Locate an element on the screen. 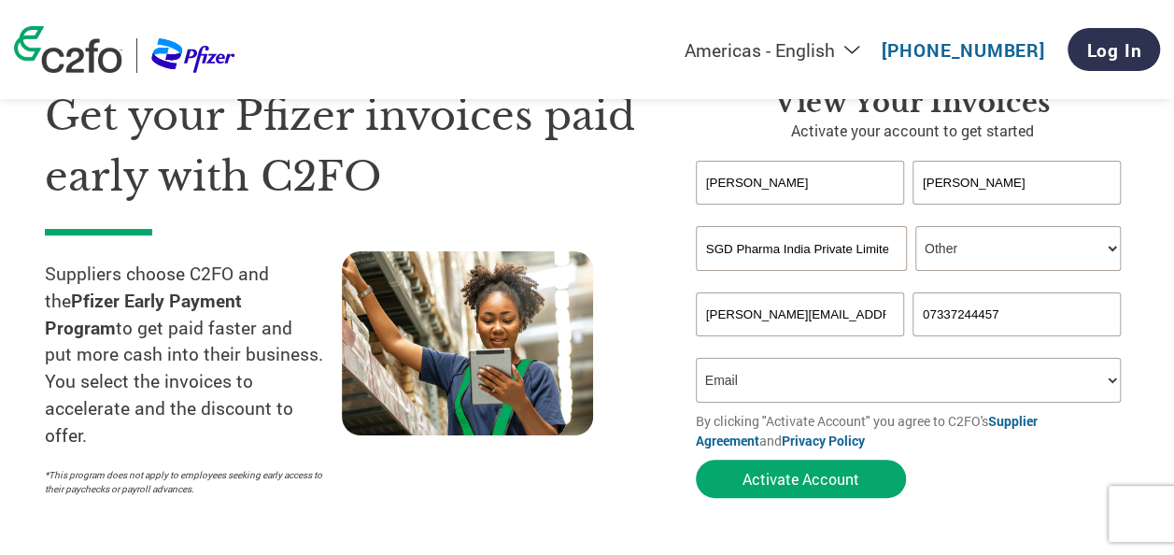  input: Your company name* is located at coordinates (802, 249).